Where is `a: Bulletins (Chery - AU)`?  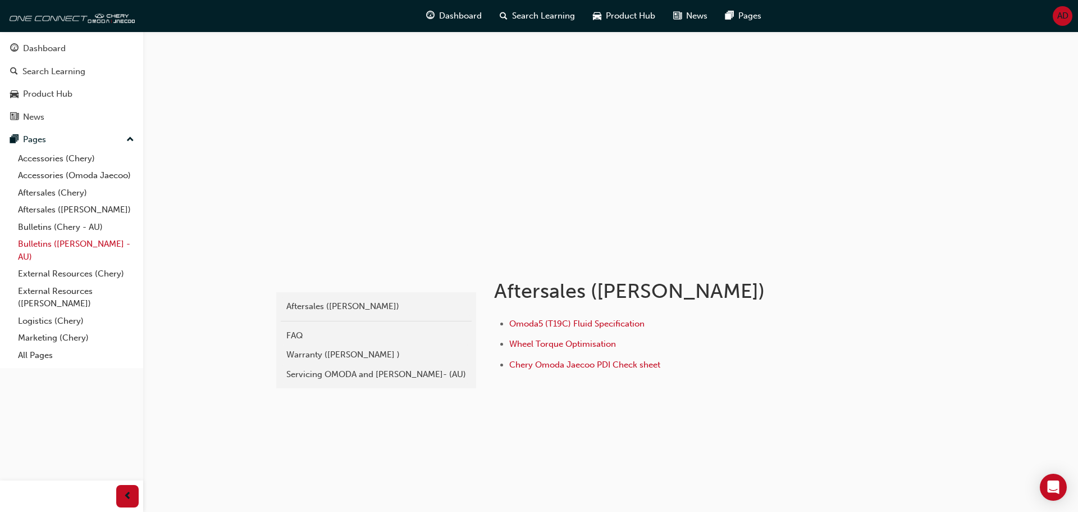
a: Bulletins (Chery - AU) is located at coordinates (76, 227).